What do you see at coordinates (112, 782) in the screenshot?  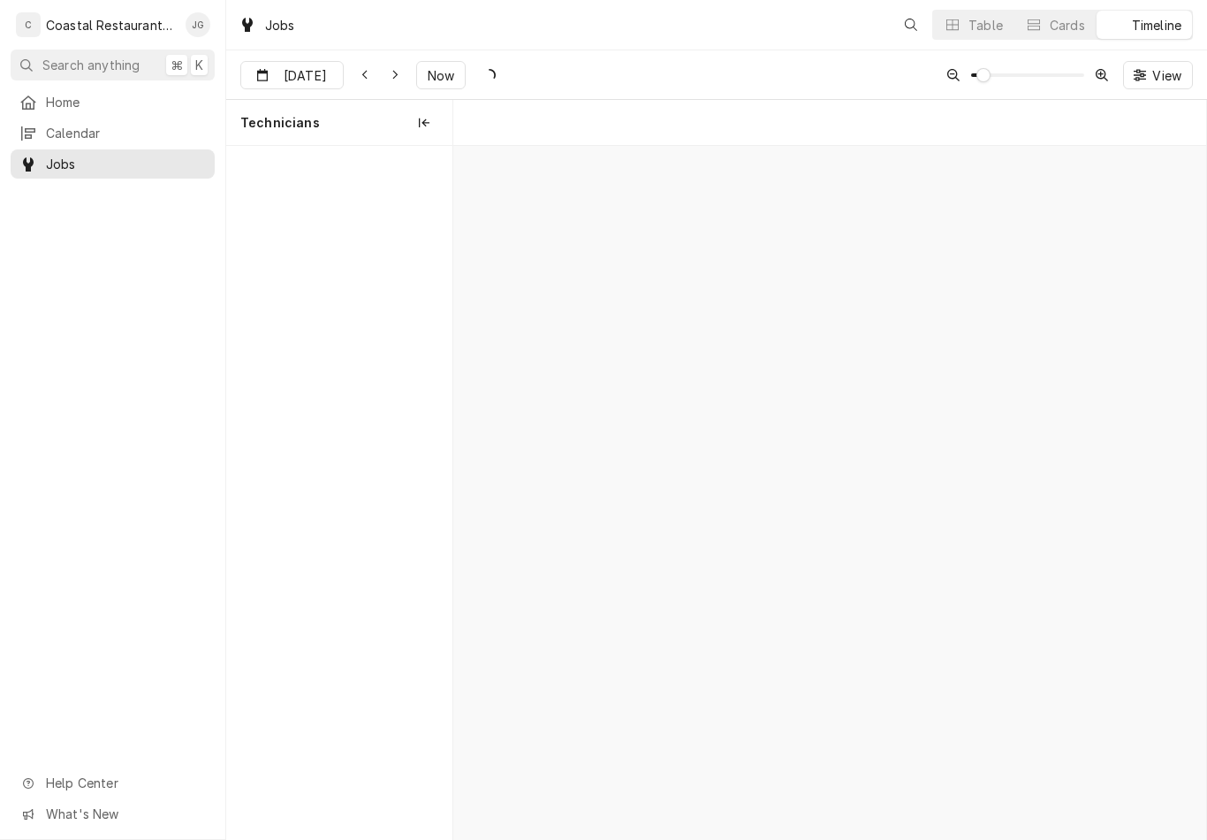 I see `a: Go to Help Center` at bounding box center [112, 782].